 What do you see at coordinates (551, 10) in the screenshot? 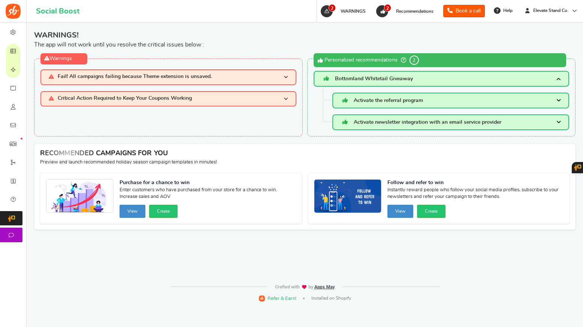
I see `span: Elevate Stand Co.` at bounding box center [551, 10].